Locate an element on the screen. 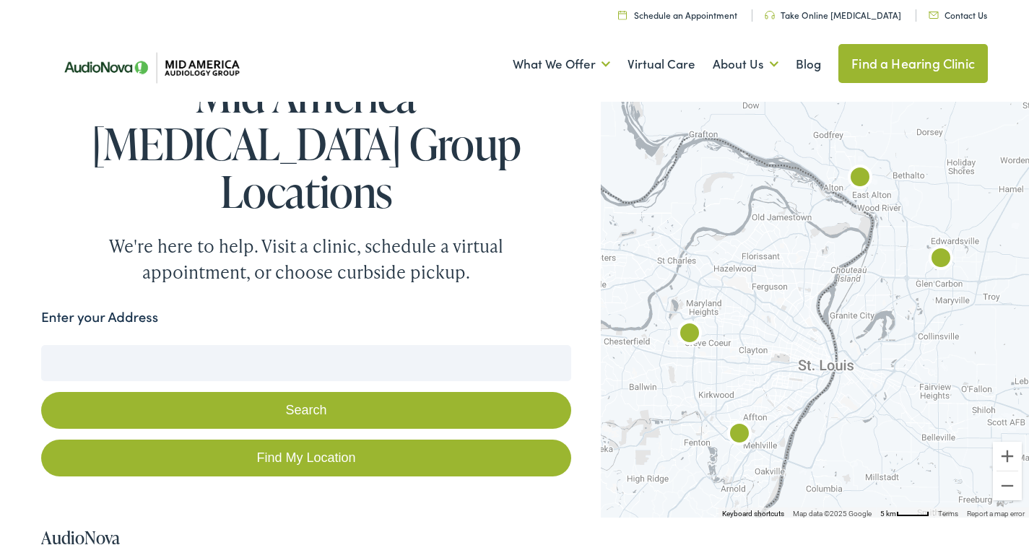  button: Map Scale: 5 km per 42 pixels is located at coordinates (905, 513).